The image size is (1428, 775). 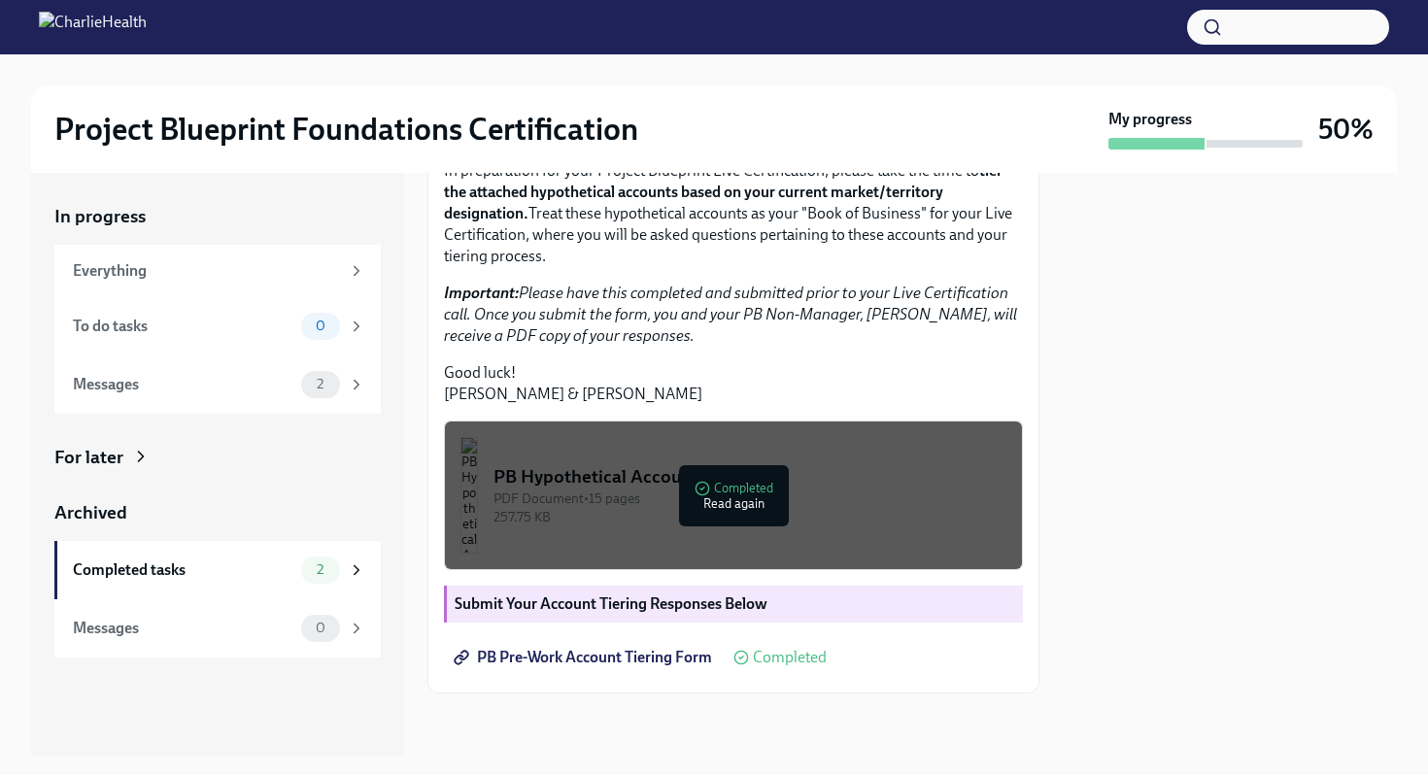 I want to click on a: Messages0, so click(x=218, y=628).